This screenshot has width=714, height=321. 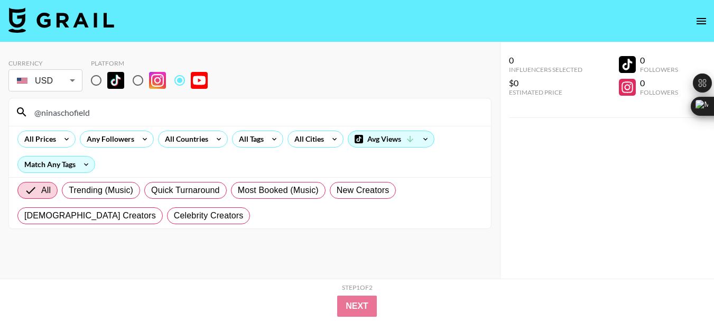 What do you see at coordinates (38, 139) in the screenshot?
I see `div: All Prices` at bounding box center [38, 139].